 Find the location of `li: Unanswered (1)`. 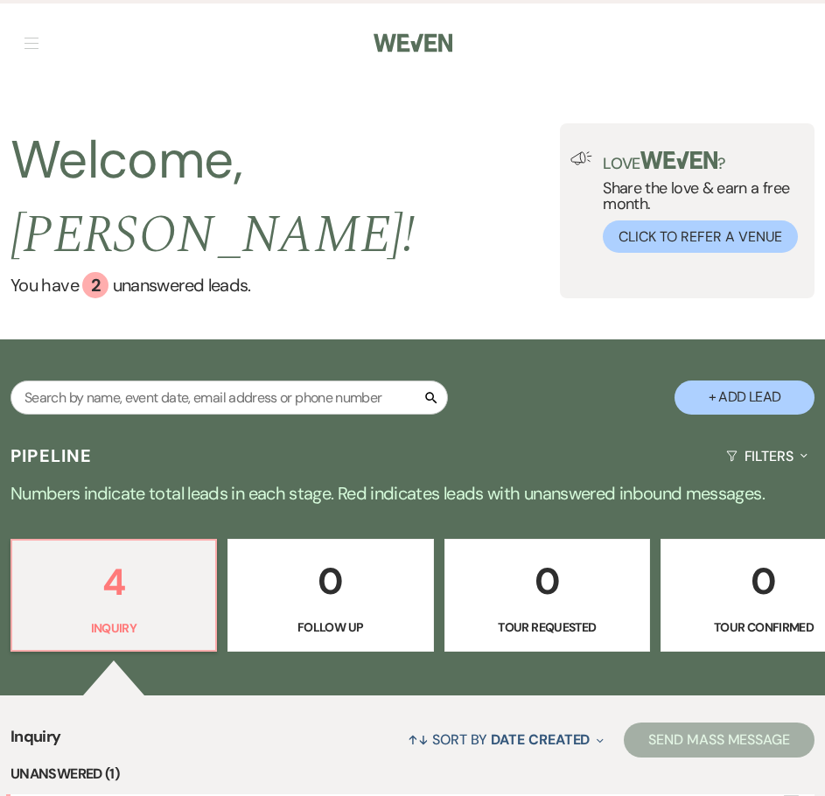

li: Unanswered (1) is located at coordinates (412, 774).